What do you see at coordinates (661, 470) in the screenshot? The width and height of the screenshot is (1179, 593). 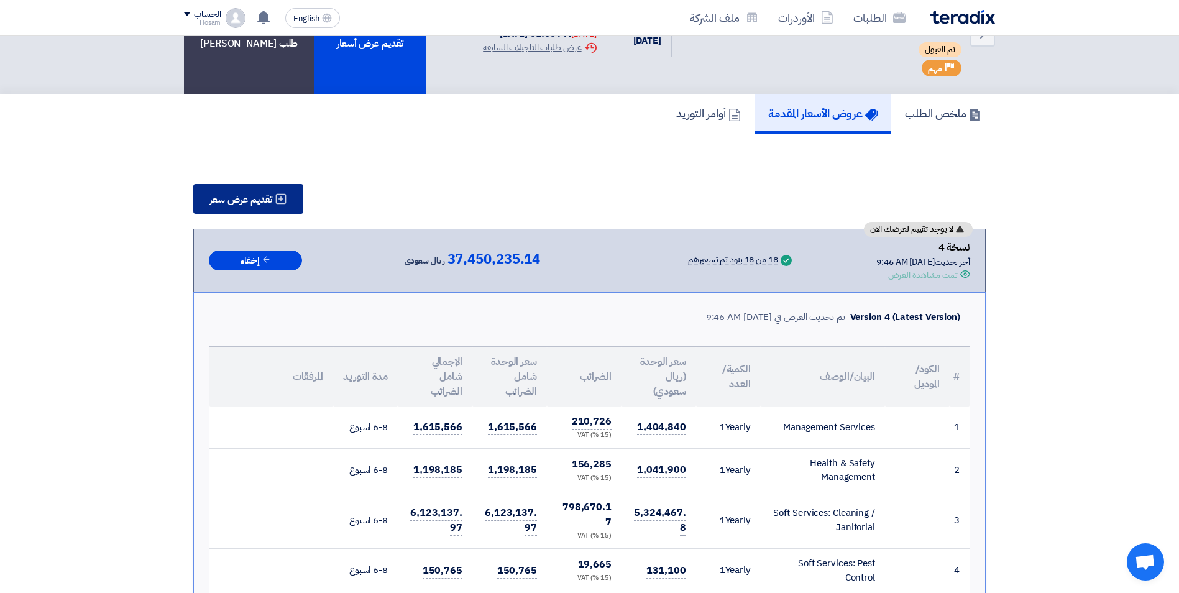 I see `span: 1,041,900` at bounding box center [661, 470].